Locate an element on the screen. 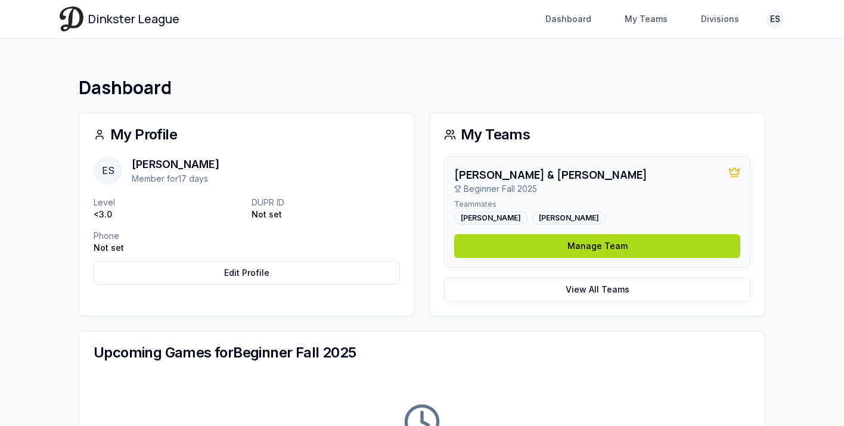  a: My Teams is located at coordinates (646, 19).